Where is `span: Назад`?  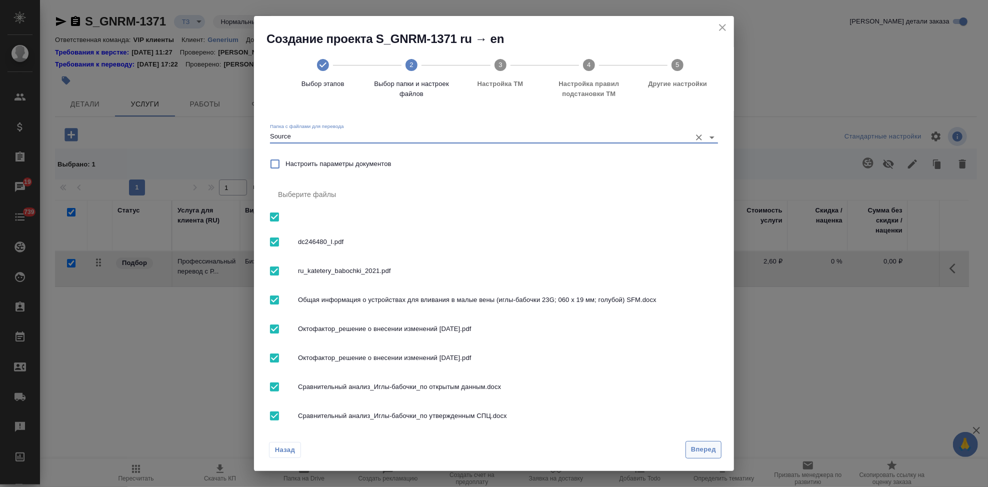 span: Назад is located at coordinates (285, 450).